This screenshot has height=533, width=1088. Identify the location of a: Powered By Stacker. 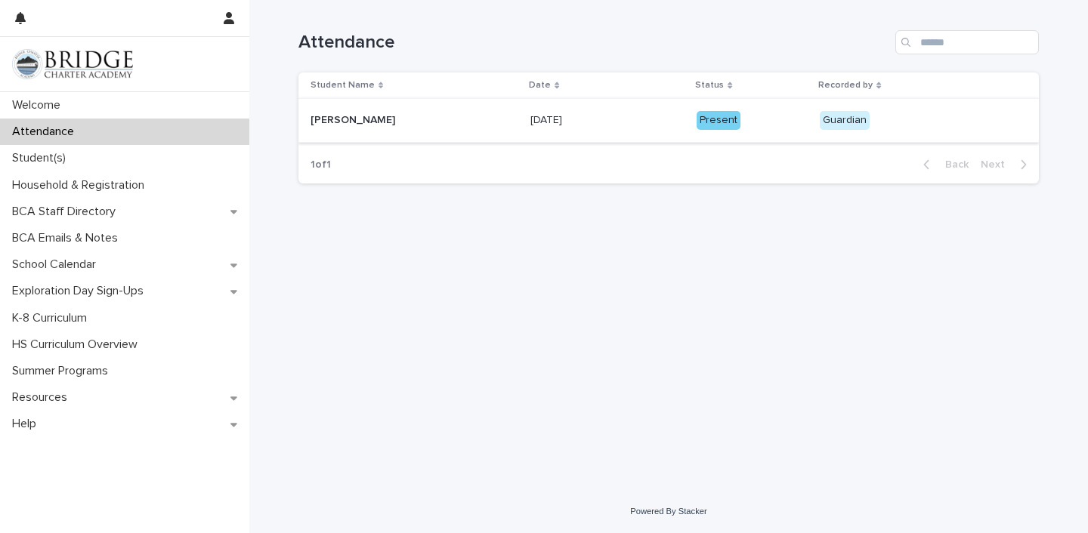
(668, 511).